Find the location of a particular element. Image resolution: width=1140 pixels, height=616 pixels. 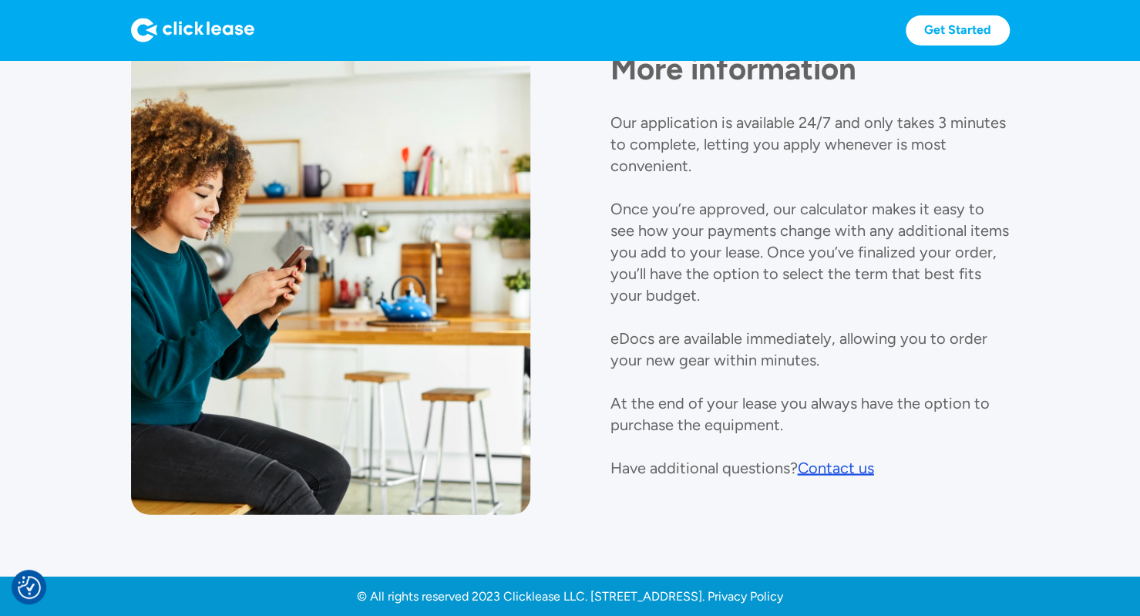

button: Consent Preferences is located at coordinates (29, 587).